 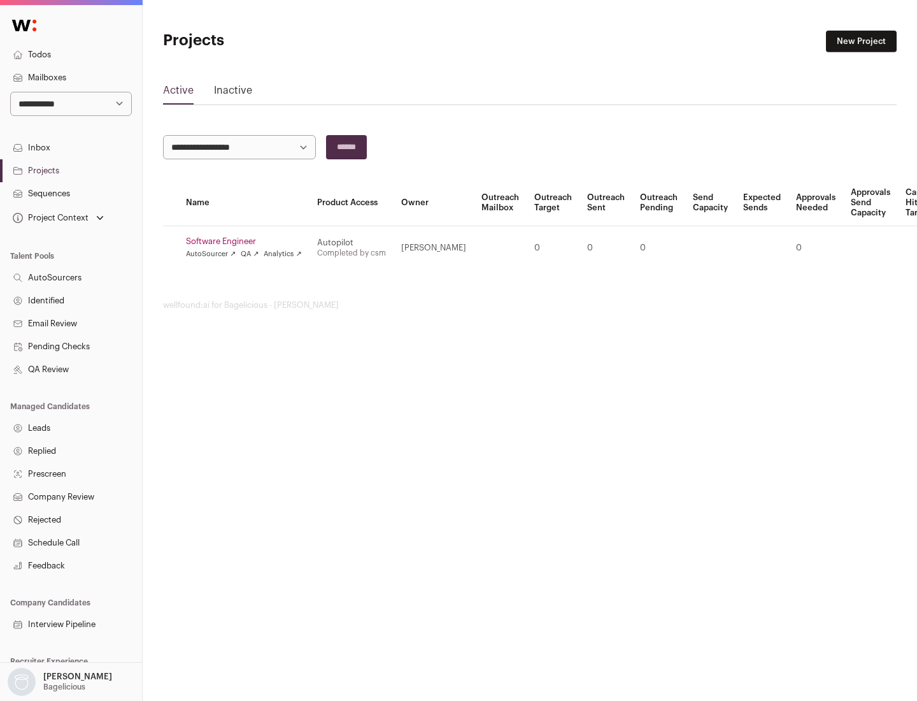 I want to click on div: Autopilot, so click(x=352, y=243).